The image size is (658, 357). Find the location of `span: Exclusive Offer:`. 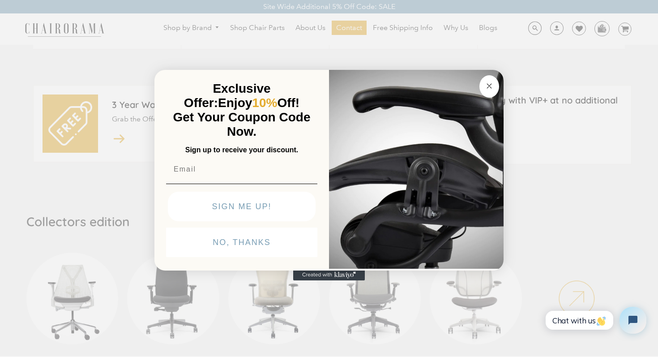

span: Exclusive Offer: is located at coordinates (227, 95).